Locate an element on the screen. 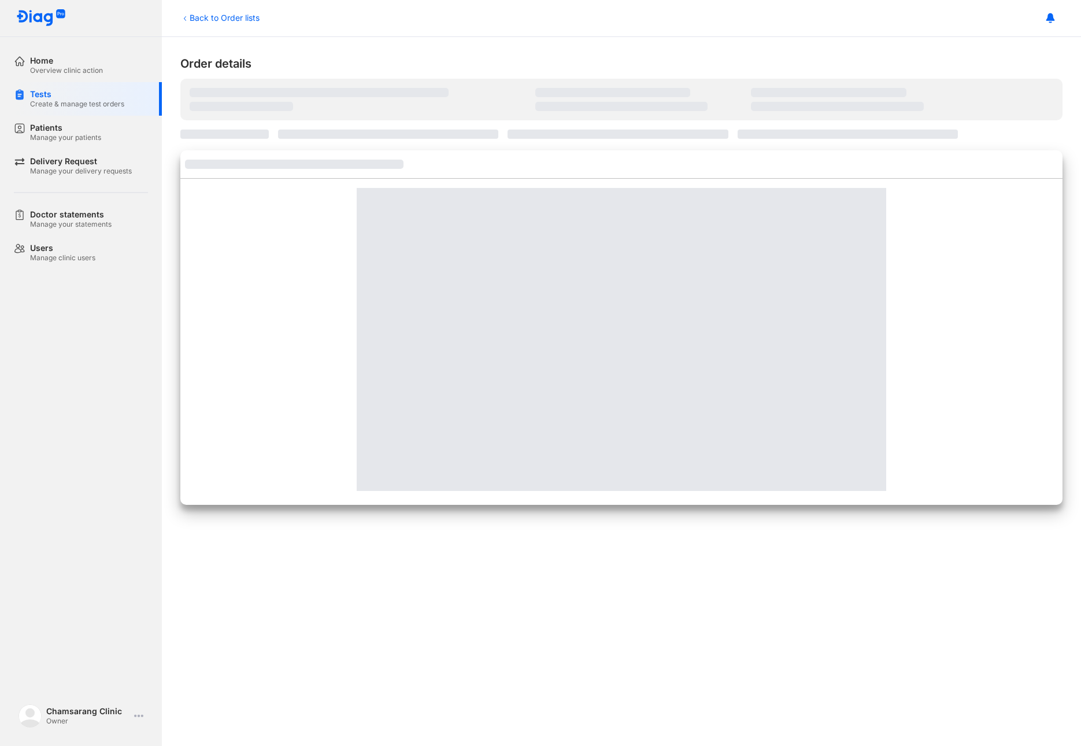  div: Overview clinic action is located at coordinates (67, 71).